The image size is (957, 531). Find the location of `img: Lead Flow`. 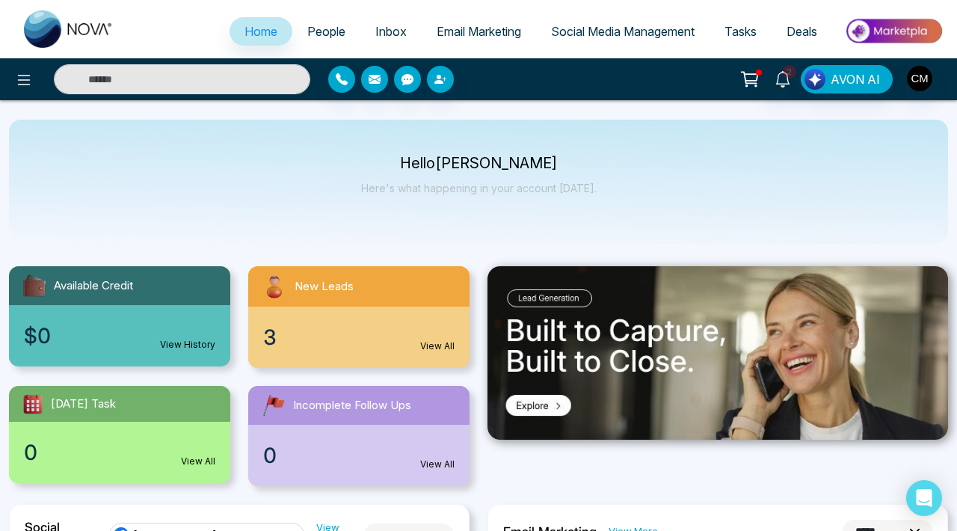

img: Lead Flow is located at coordinates (815, 79).